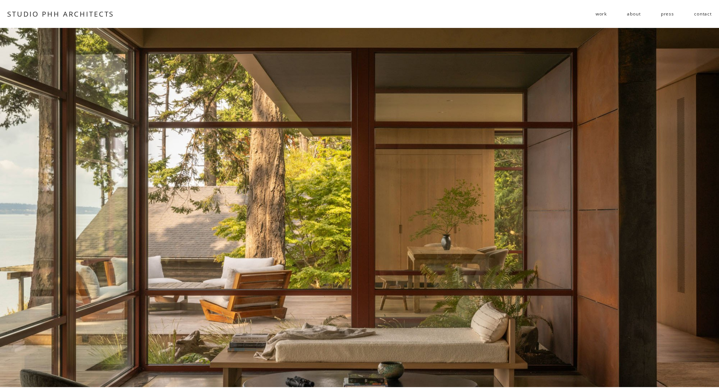  I want to click on a: about, so click(634, 14).